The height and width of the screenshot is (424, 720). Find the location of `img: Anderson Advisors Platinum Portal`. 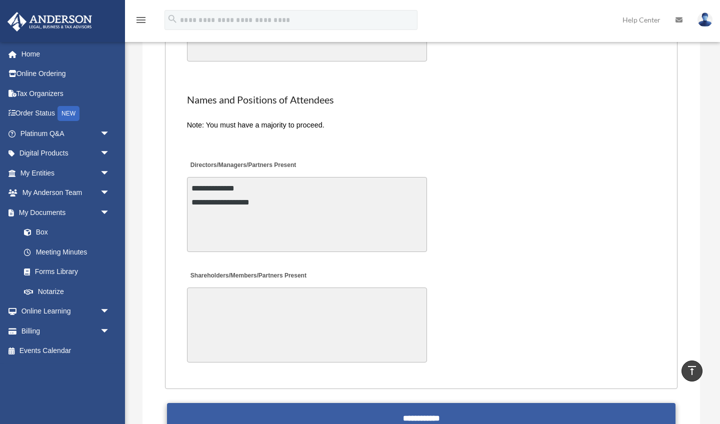

img: Anderson Advisors Platinum Portal is located at coordinates (49, 21).